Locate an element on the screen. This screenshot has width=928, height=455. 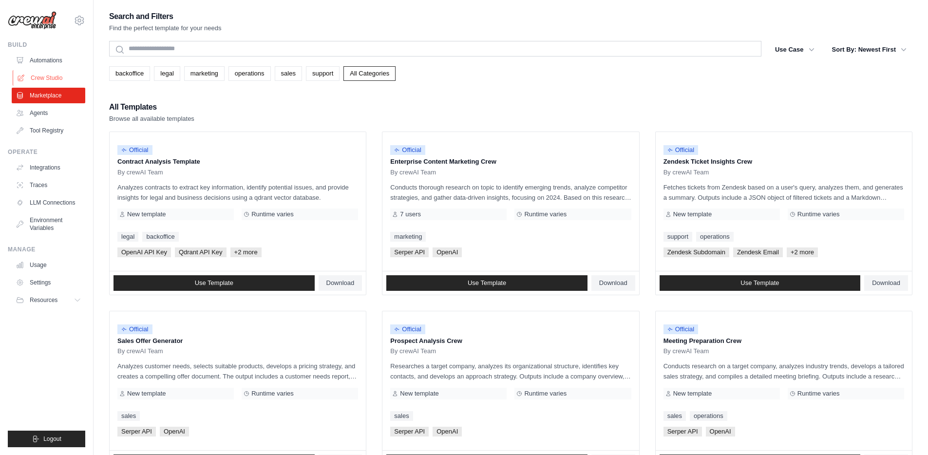
p: Researches a target company, analyzes its organizational structure, identifies key contacts, and ... is located at coordinates (511, 371).